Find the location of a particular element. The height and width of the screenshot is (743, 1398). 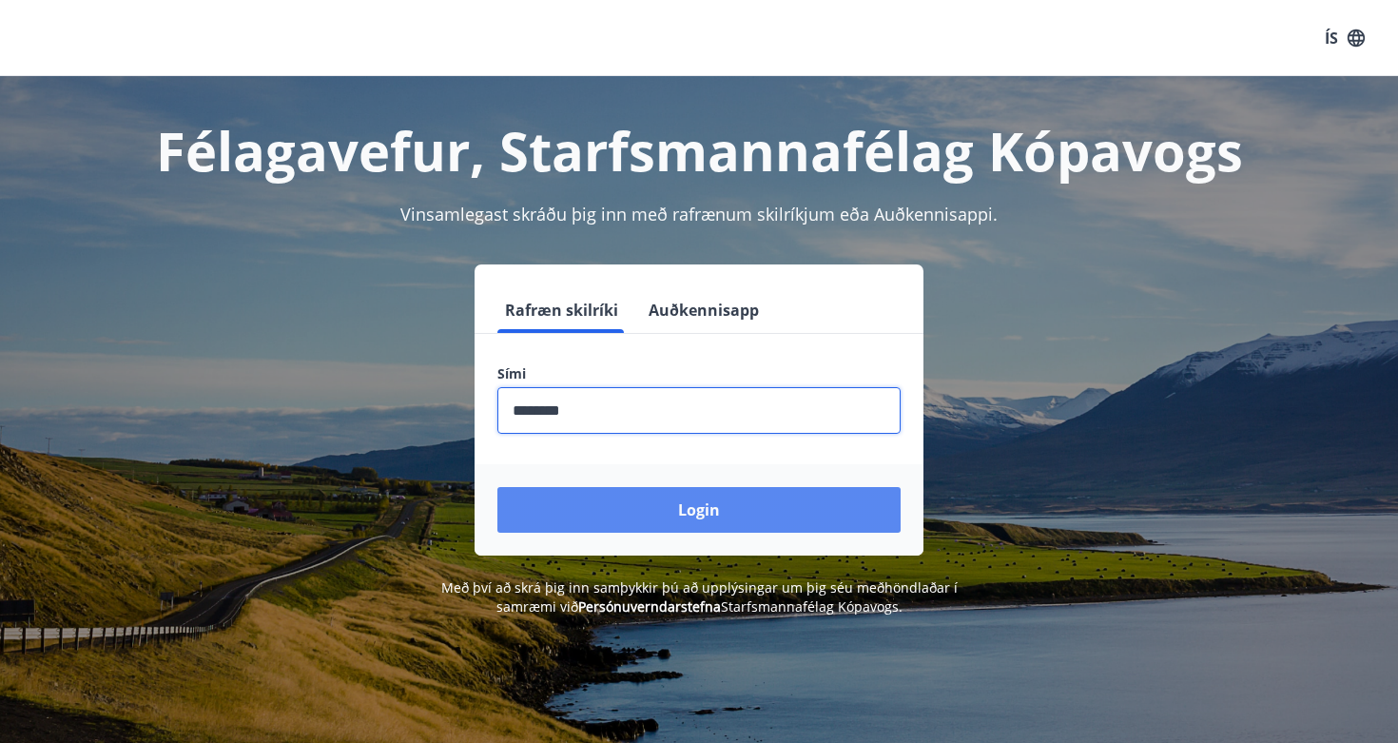

span: Vinsamlegast skráðu þig inn með rafrænum skilríkjum eða Auðkennisappi. is located at coordinates (699, 214).